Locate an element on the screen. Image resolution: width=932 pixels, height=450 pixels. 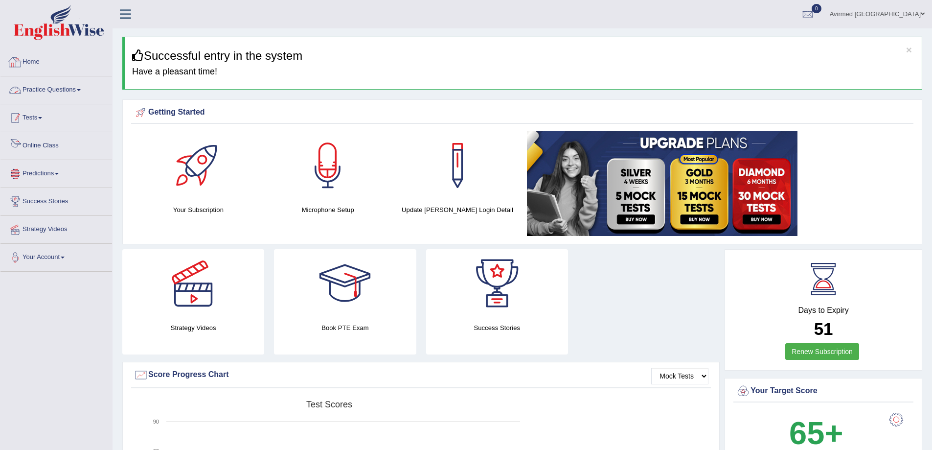
div: Getting Started is located at coordinates (522, 113).